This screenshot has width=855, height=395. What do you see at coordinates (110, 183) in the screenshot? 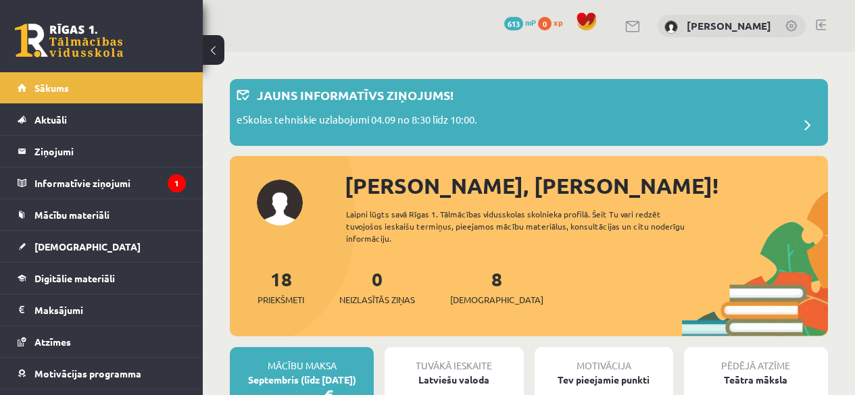
I see `legend: Informatīvie ziņojumi` at bounding box center [110, 183].